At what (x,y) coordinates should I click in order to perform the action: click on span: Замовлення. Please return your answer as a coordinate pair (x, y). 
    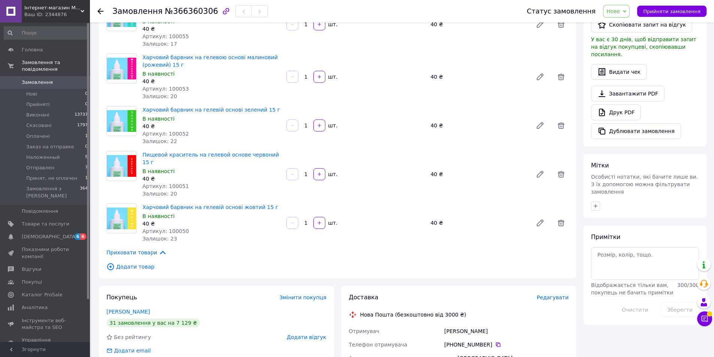
    Looking at the image, I should click on (137, 11).